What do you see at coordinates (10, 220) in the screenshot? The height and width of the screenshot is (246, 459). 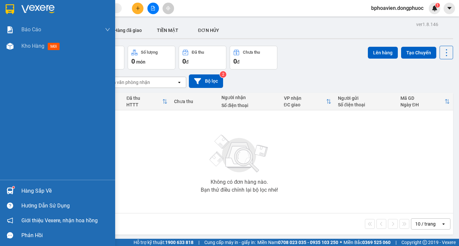 I see `span: notification` at bounding box center [10, 220].